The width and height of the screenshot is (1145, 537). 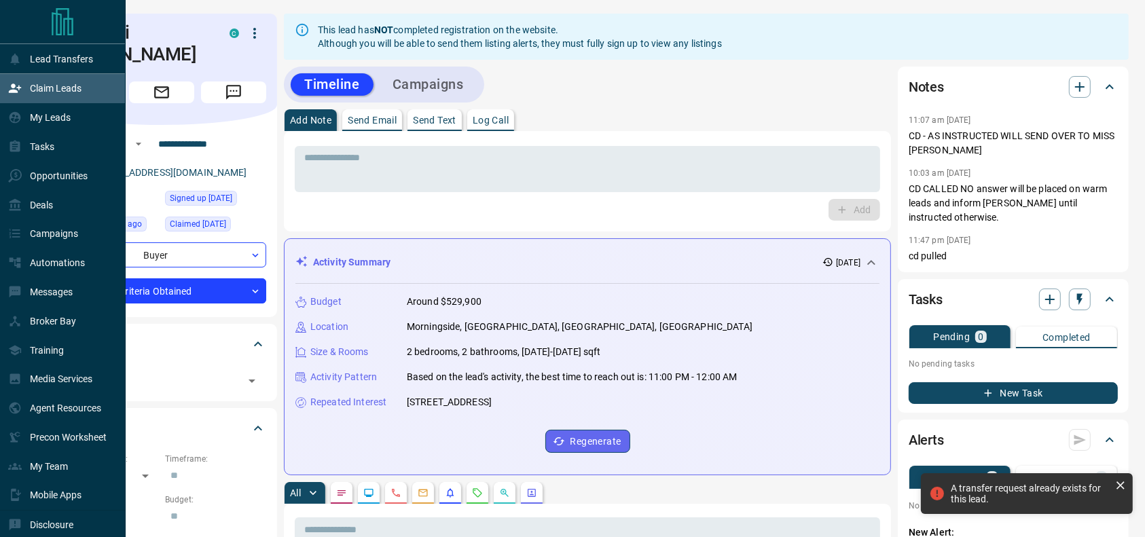 What do you see at coordinates (384, 30) in the screenshot?
I see `strong: NOT` at bounding box center [384, 30].